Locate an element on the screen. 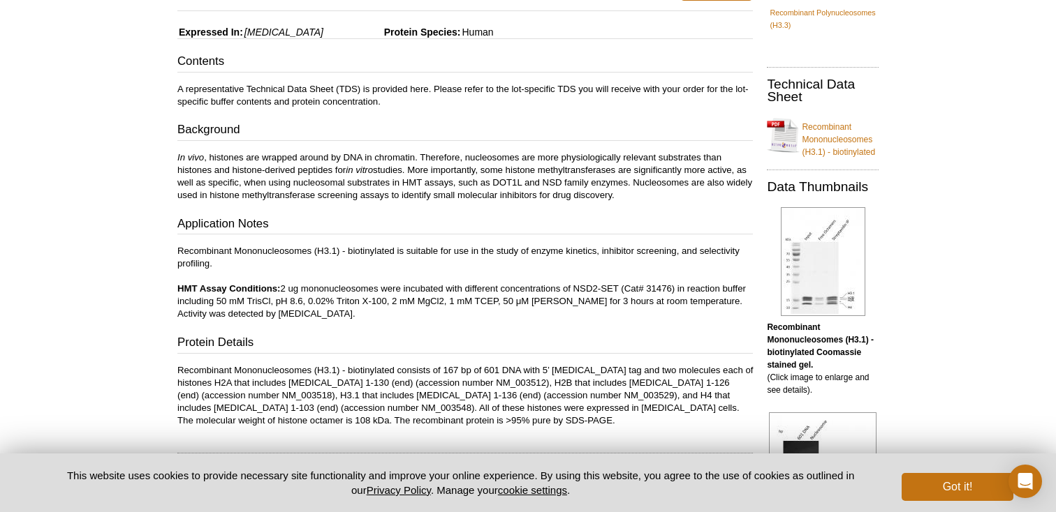 The image size is (1056, 512). button: cookie settings is located at coordinates (532, 490).